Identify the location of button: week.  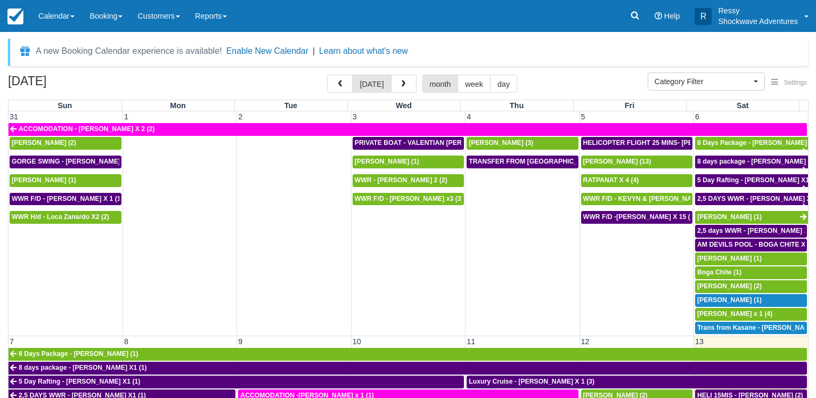
(474, 84).